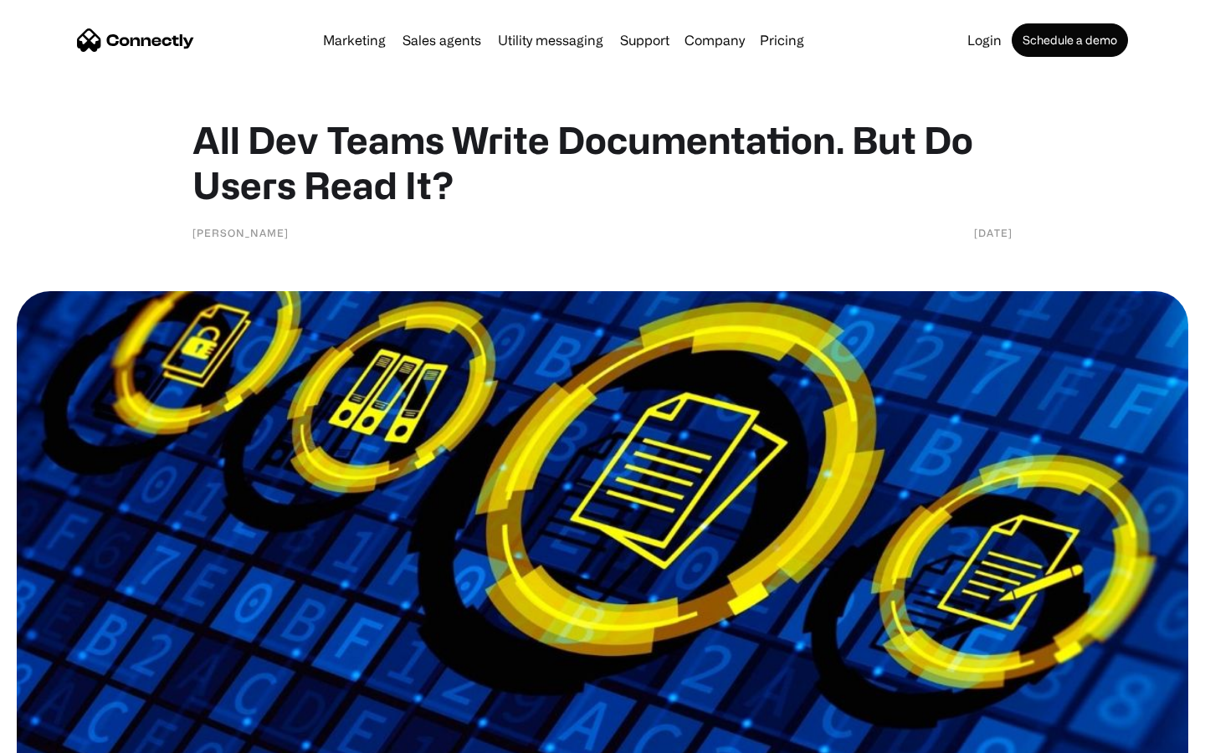  What do you see at coordinates (442, 40) in the screenshot?
I see `a: Sales agents` at bounding box center [442, 40].